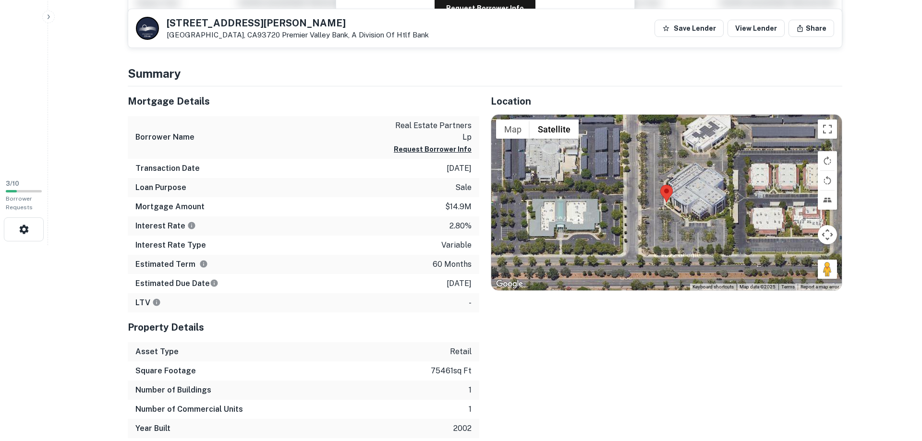 The width and height of the screenshot is (922, 441). What do you see at coordinates (667, 101) in the screenshot?
I see `h5: Location` at bounding box center [667, 101].